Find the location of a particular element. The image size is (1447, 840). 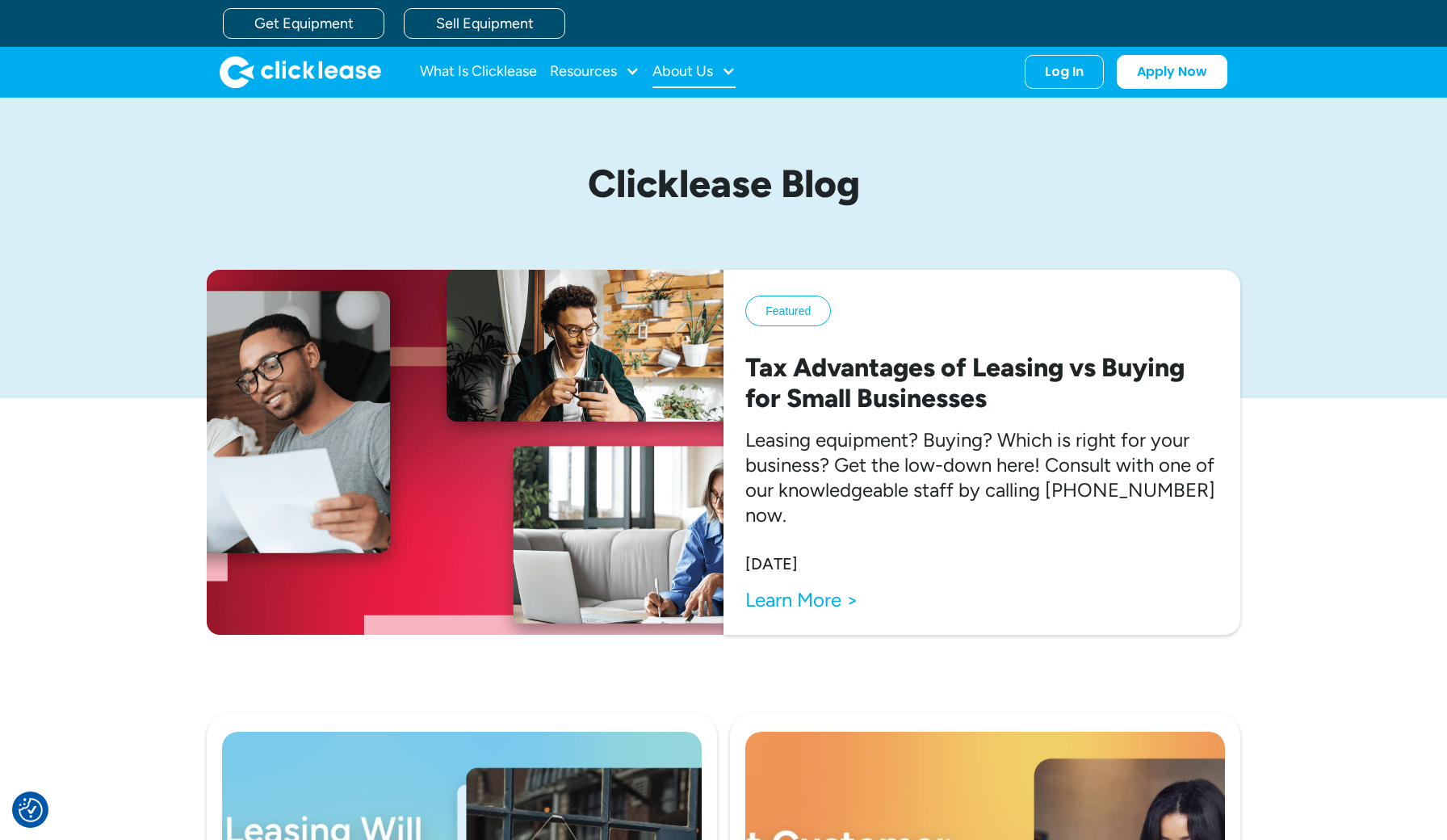

a: Sell Equipment is located at coordinates (484, 23).